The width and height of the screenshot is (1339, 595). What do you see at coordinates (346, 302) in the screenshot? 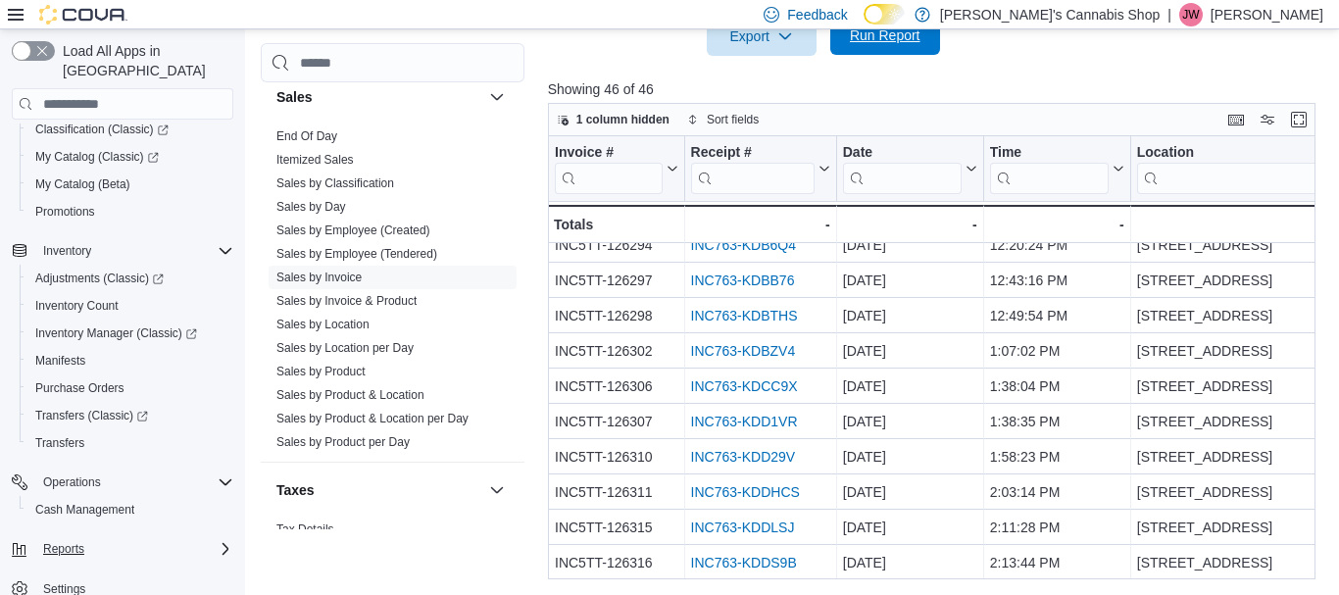
I see `a: Sales by Invoice & Product` at bounding box center [346, 302].